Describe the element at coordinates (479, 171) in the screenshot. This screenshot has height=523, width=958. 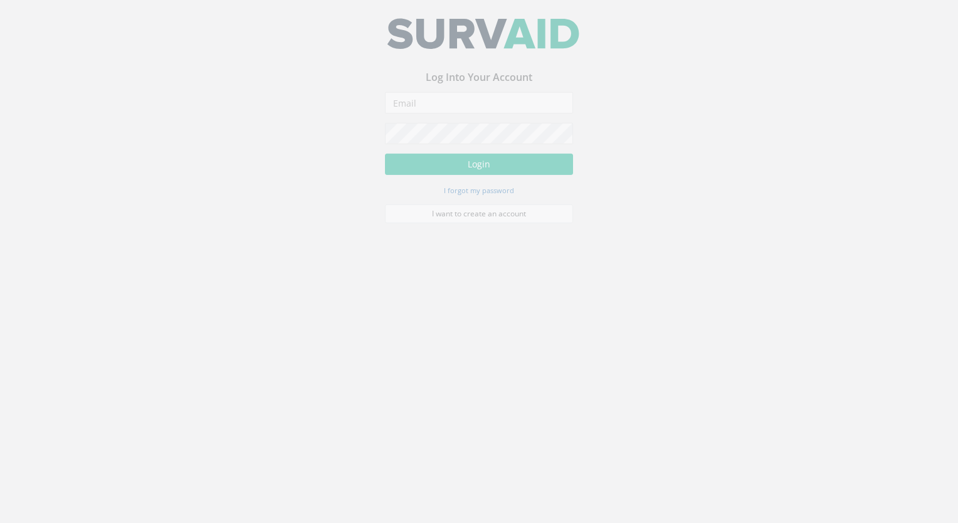
I see `button: Login` at that location.